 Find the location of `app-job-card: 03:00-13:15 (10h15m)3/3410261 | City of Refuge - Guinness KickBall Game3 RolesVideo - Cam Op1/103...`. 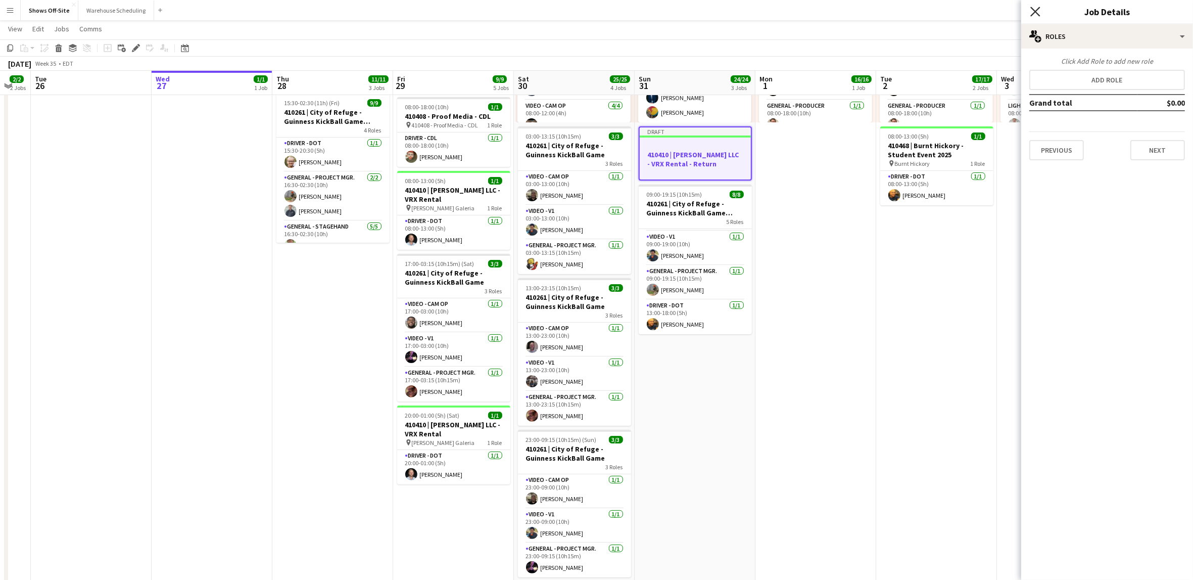

app-job-card: 03:00-13:15 (10h15m)3/3410261 | City of Refuge - Guinness KickBall Game3 RolesVideo - Cam Op1/103... is located at coordinates (575, 200).